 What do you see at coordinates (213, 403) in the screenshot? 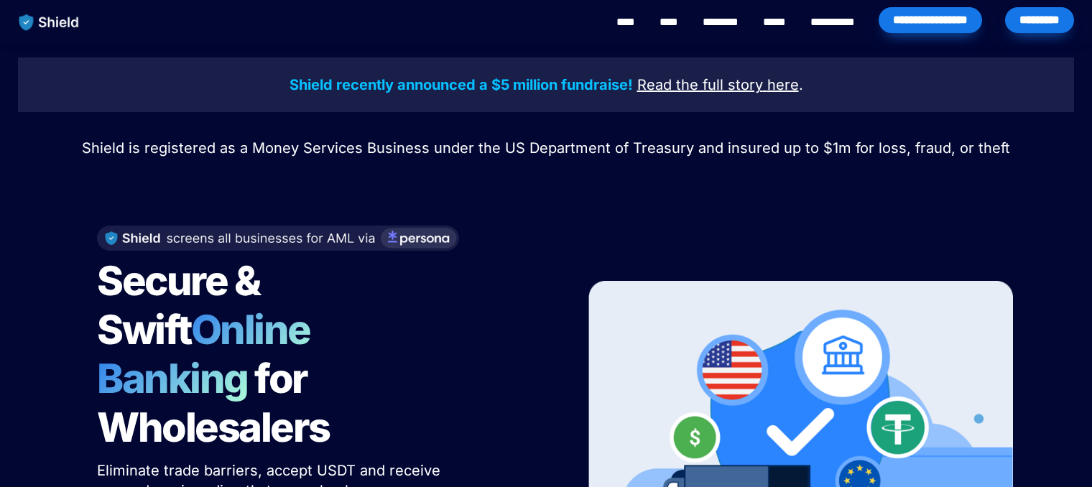
I see `span: for Wholesalers` at bounding box center [213, 403].